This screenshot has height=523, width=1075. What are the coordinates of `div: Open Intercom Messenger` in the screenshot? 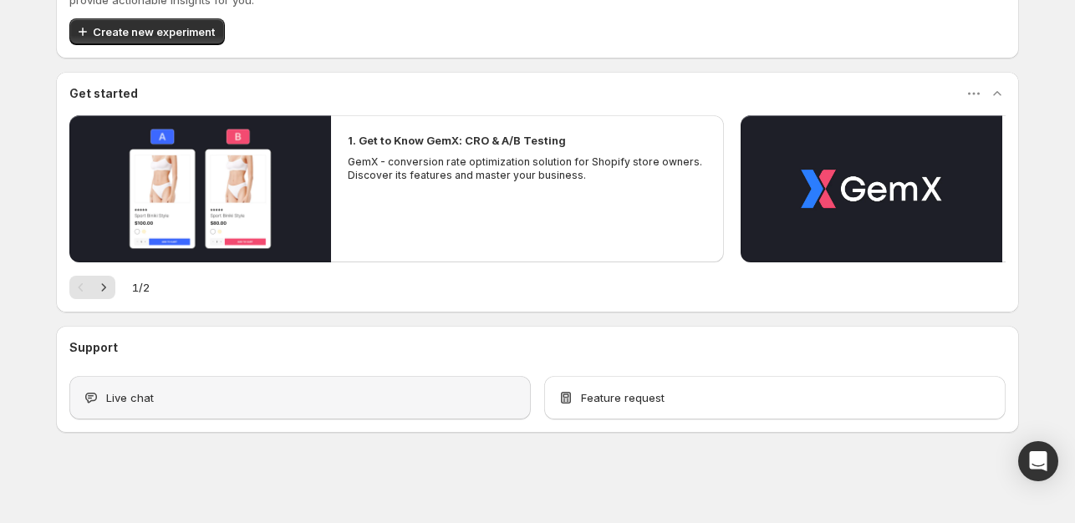 It's located at (1039, 462).